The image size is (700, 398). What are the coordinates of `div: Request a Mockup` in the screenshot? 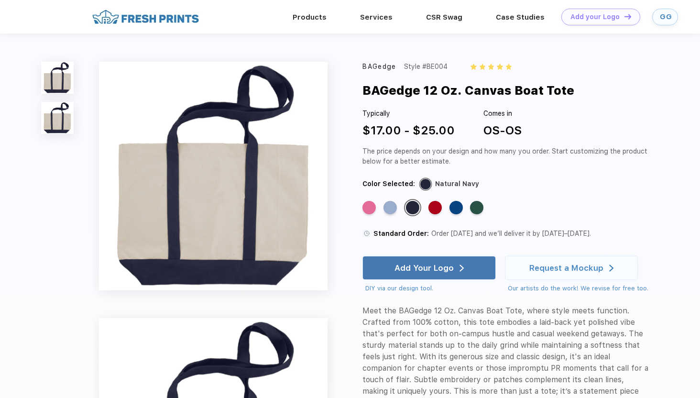 It's located at (566, 268).